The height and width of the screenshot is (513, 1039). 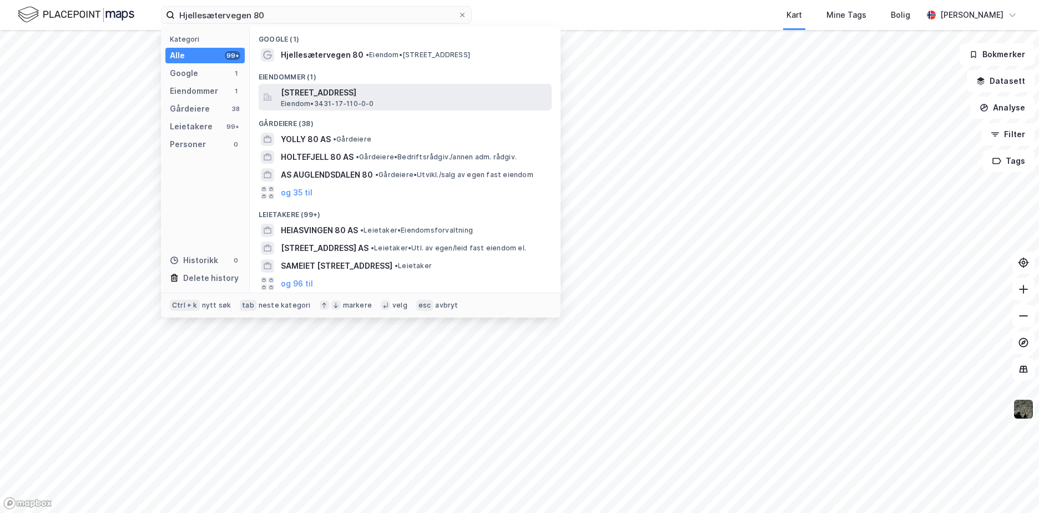 What do you see at coordinates (413, 266) in the screenshot?
I see `span: Leietaker` at bounding box center [413, 266].